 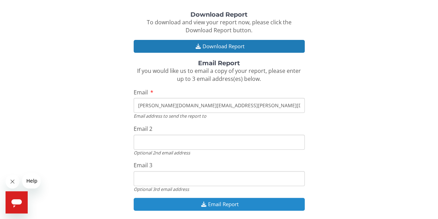 What do you see at coordinates (219, 116) in the screenshot?
I see `div: Email address to send the report to` at bounding box center [219, 116].